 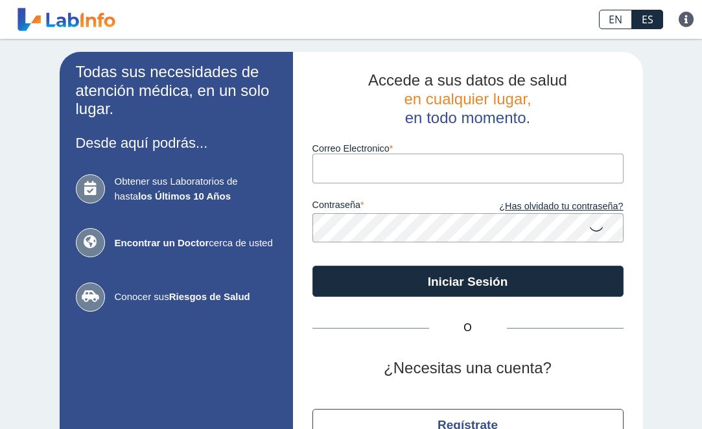 What do you see at coordinates (196, 297) in the screenshot?
I see `span: Conocer sus` at bounding box center [196, 297].